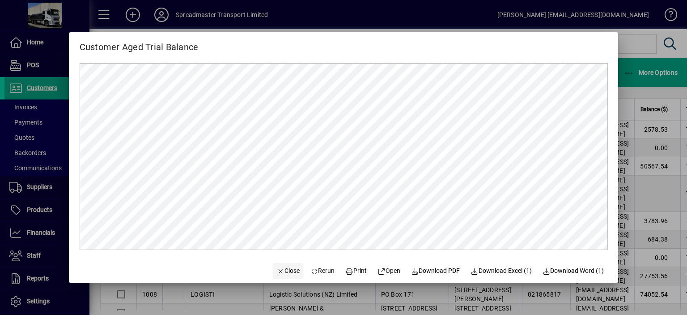 This screenshot has height=315, width=687. Describe the element at coordinates (288, 271) in the screenshot. I see `button: Close` at that location.